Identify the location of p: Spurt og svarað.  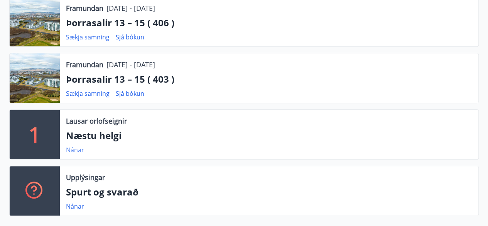
(269, 192).